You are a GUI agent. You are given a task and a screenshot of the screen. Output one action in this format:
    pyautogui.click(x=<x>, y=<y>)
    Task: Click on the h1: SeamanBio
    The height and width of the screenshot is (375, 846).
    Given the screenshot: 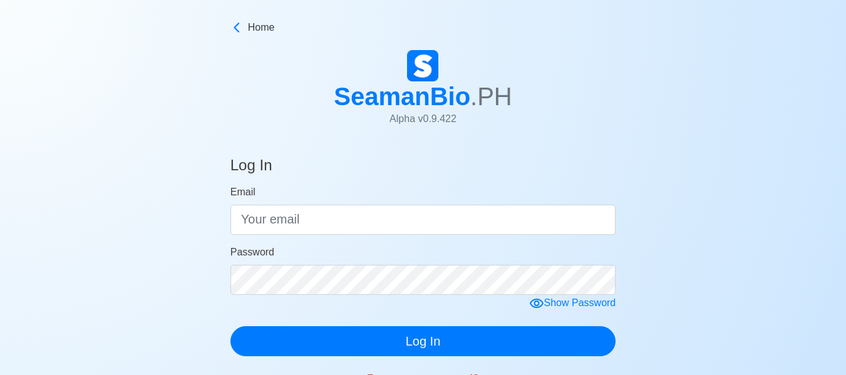 What is the action you would take?
    pyautogui.click(x=423, y=96)
    